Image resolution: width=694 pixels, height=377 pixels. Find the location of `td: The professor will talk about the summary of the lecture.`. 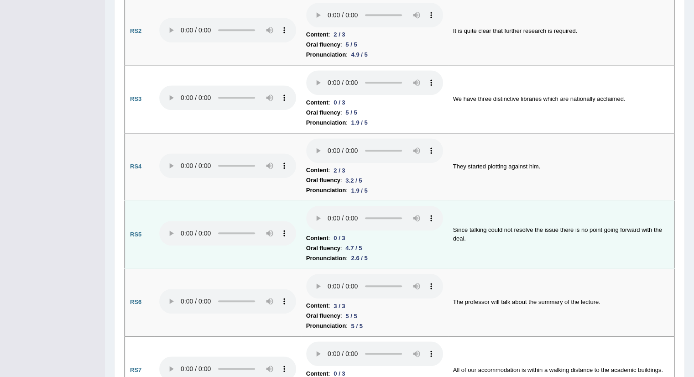

td: The professor will talk about the summary of the lecture. is located at coordinates (561, 302).